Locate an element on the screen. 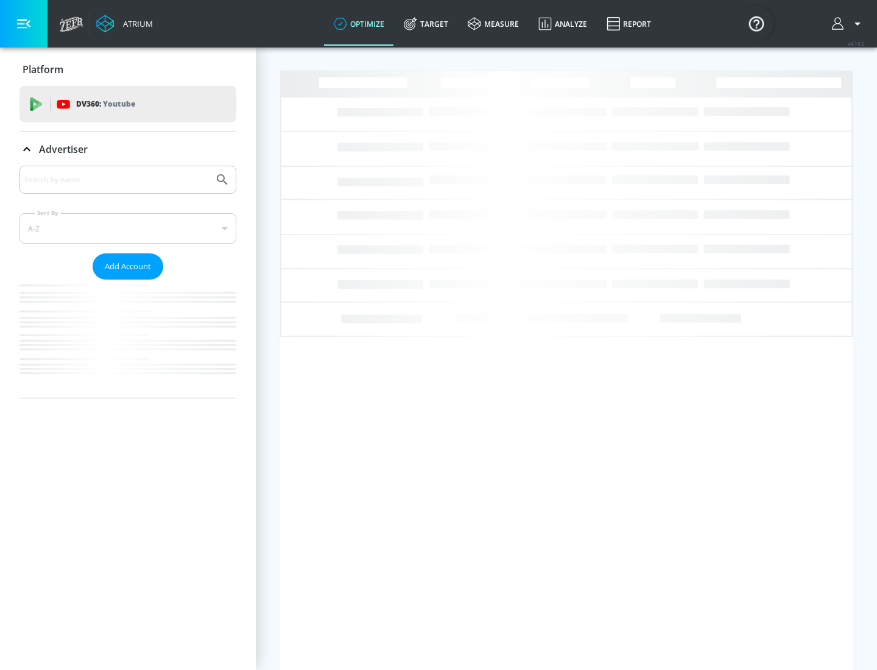  button: Add Account is located at coordinates (128, 266).